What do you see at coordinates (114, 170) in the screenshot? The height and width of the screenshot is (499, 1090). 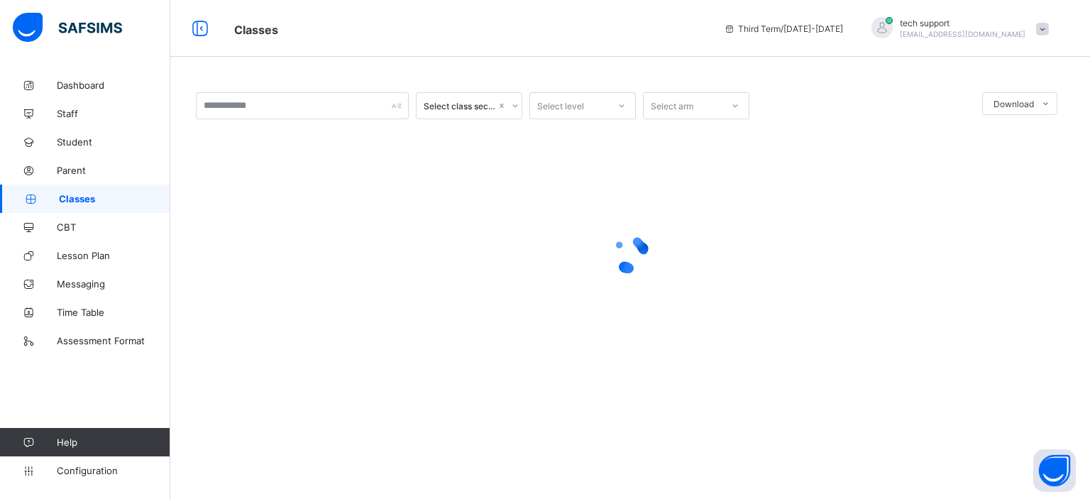 I see `span: Parent` at bounding box center [114, 170].